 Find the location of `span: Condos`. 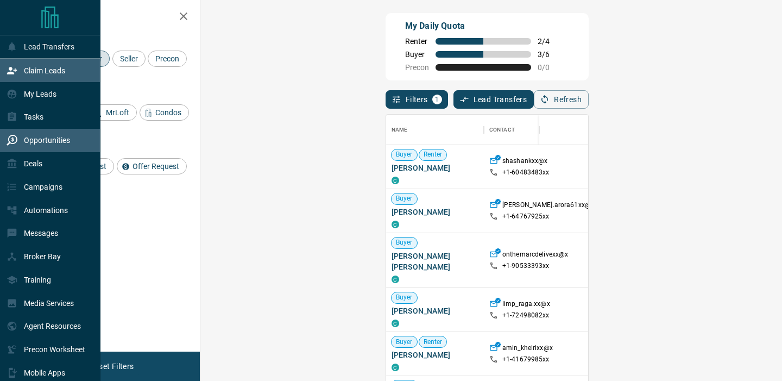

span: Condos is located at coordinates (168, 112).